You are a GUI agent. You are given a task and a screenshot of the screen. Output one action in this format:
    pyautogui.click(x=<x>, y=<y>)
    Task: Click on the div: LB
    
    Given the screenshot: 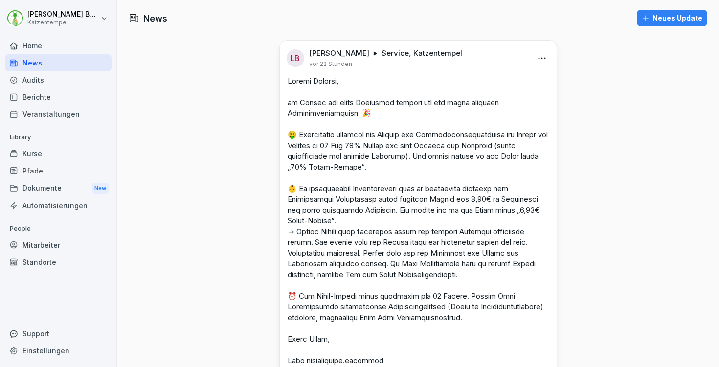 What is the action you would take?
    pyautogui.click(x=296, y=58)
    